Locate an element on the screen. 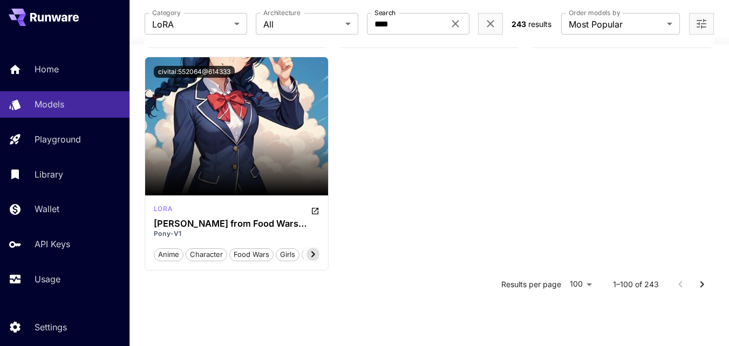 This screenshot has height=346, width=729. button: civitai:552064@614333 is located at coordinates (194, 72).